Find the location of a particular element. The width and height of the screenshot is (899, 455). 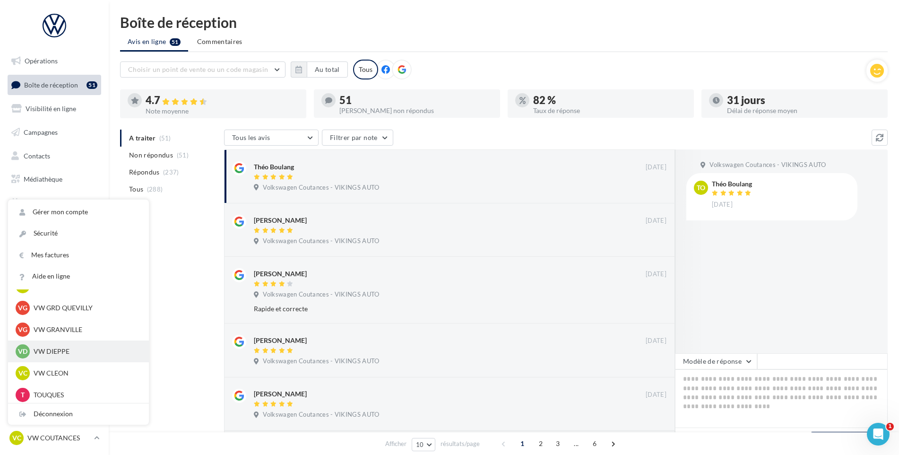

div: Déconnexion is located at coordinates (78, 413).